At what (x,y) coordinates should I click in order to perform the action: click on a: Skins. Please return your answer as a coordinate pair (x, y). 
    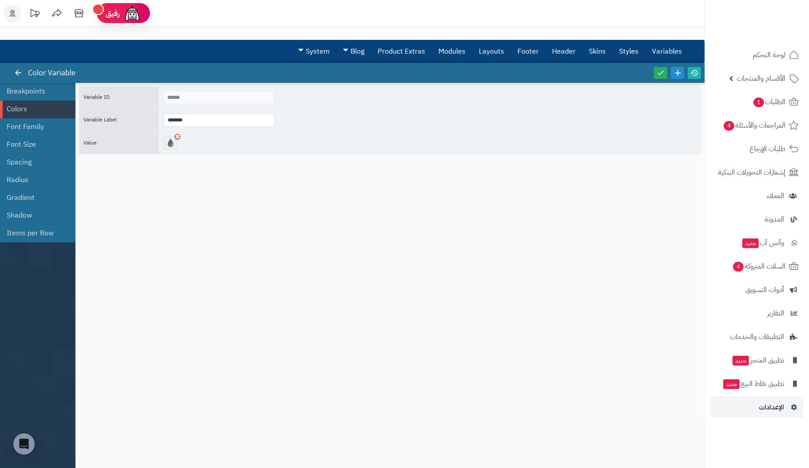
    Looking at the image, I should click on (597, 51).